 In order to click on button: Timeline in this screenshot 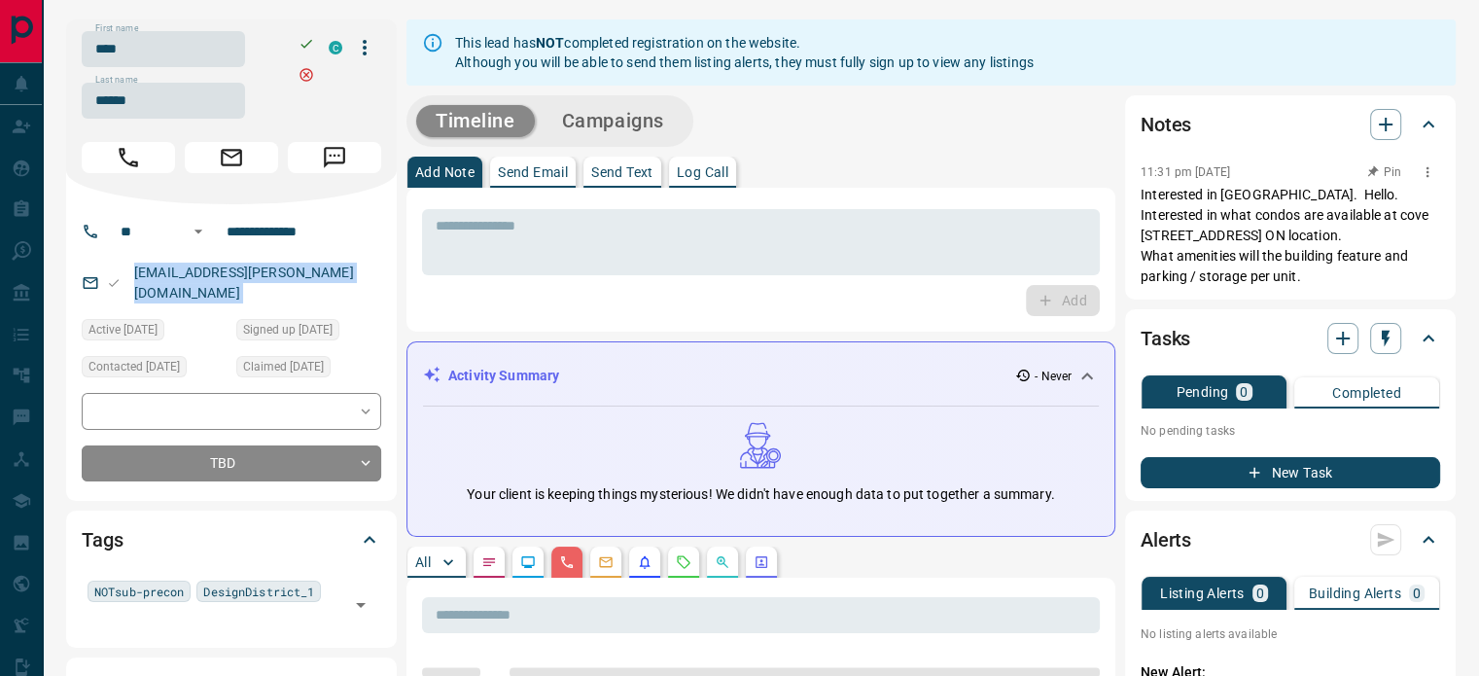, I will do `click(475, 121)`.